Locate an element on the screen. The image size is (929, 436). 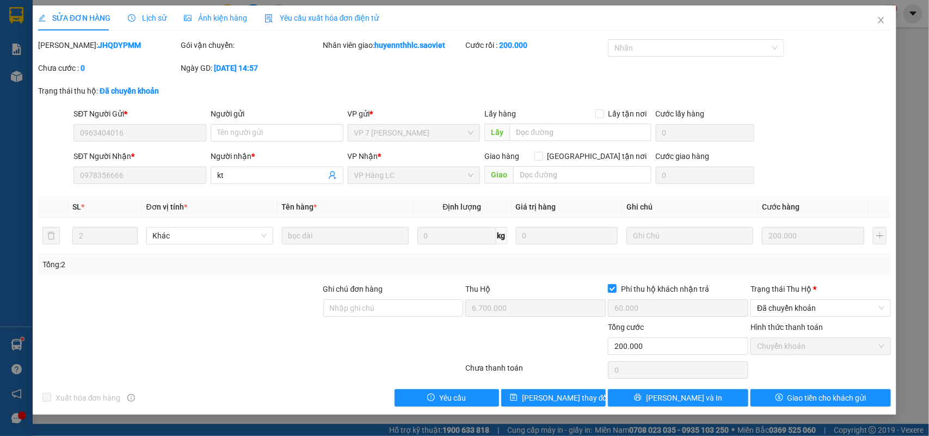
span: edit is located at coordinates (42, 18).